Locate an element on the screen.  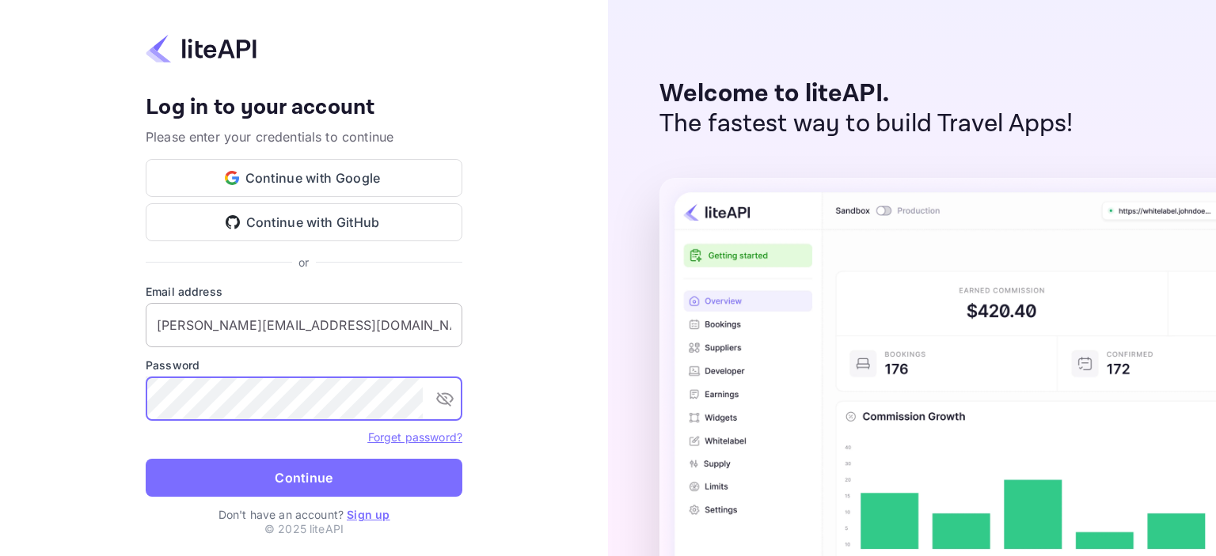
p: The fastest way to build Travel Apps! is located at coordinates (866, 124).